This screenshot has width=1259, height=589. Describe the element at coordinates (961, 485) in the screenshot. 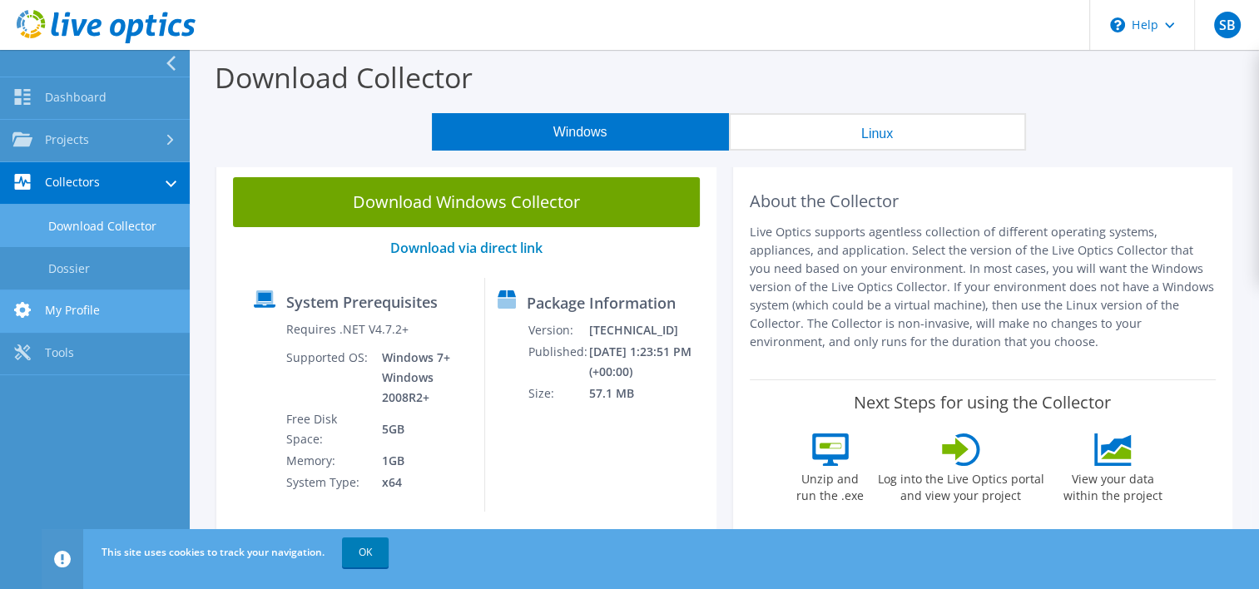

I see `label: Log into the Live Optics portal and view your project` at that location.